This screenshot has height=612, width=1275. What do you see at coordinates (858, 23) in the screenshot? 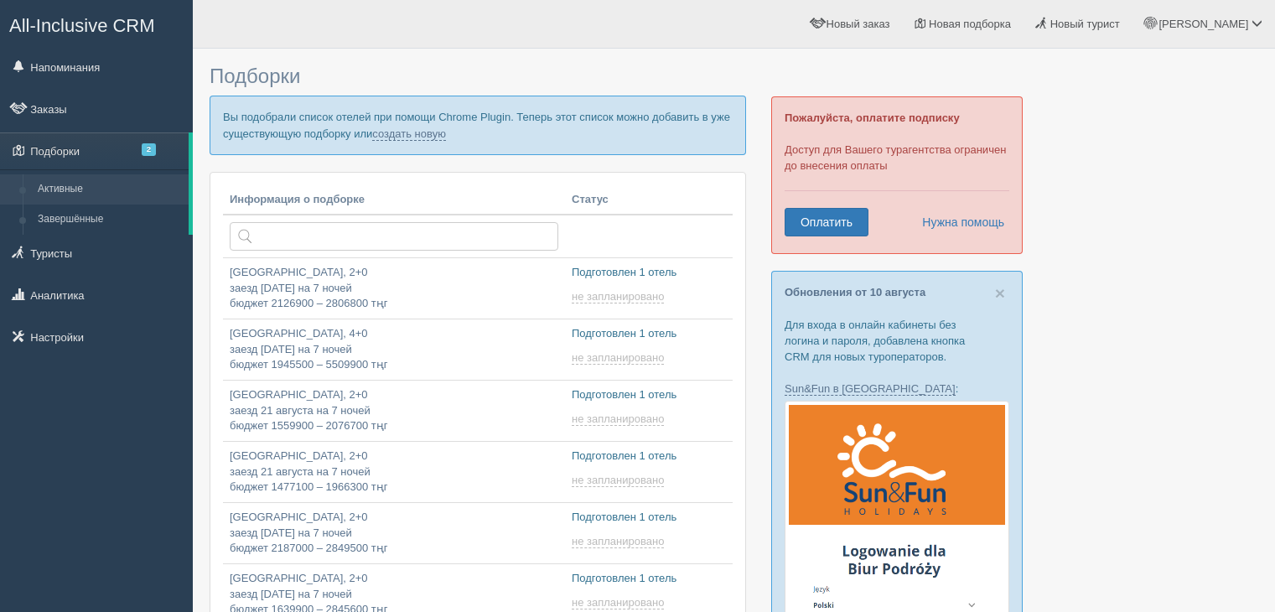
I see `span: Новый заказ` at bounding box center [858, 23].